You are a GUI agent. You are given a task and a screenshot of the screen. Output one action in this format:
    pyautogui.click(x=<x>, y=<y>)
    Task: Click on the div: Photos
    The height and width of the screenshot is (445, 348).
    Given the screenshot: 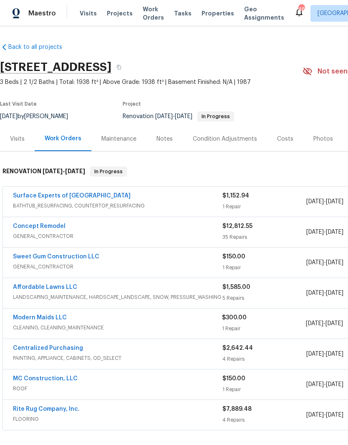 What is the action you would take?
    pyautogui.click(x=323, y=139)
    